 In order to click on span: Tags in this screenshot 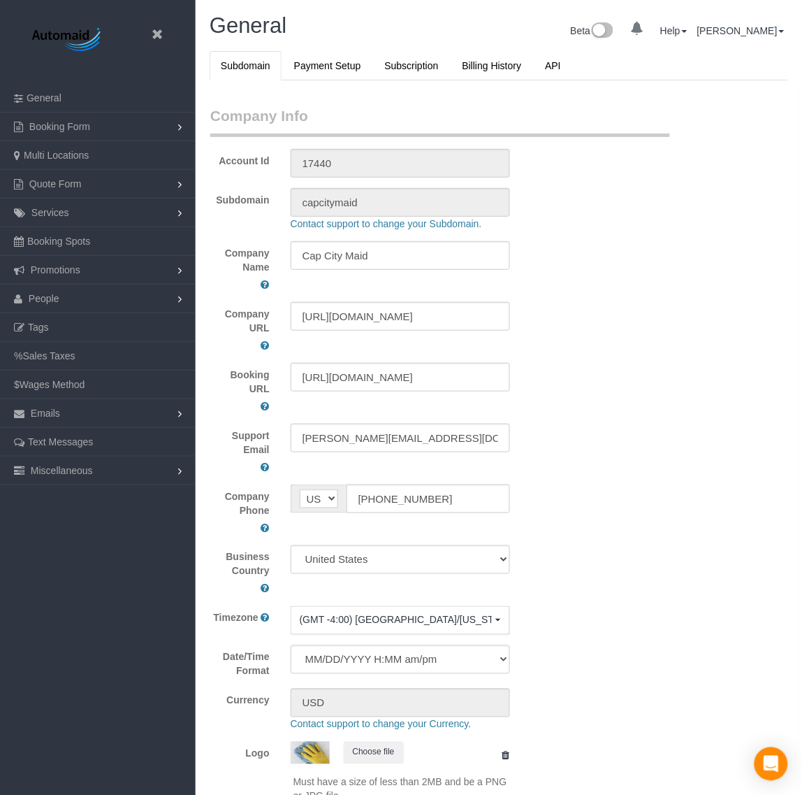, I will do `click(38, 327)`.